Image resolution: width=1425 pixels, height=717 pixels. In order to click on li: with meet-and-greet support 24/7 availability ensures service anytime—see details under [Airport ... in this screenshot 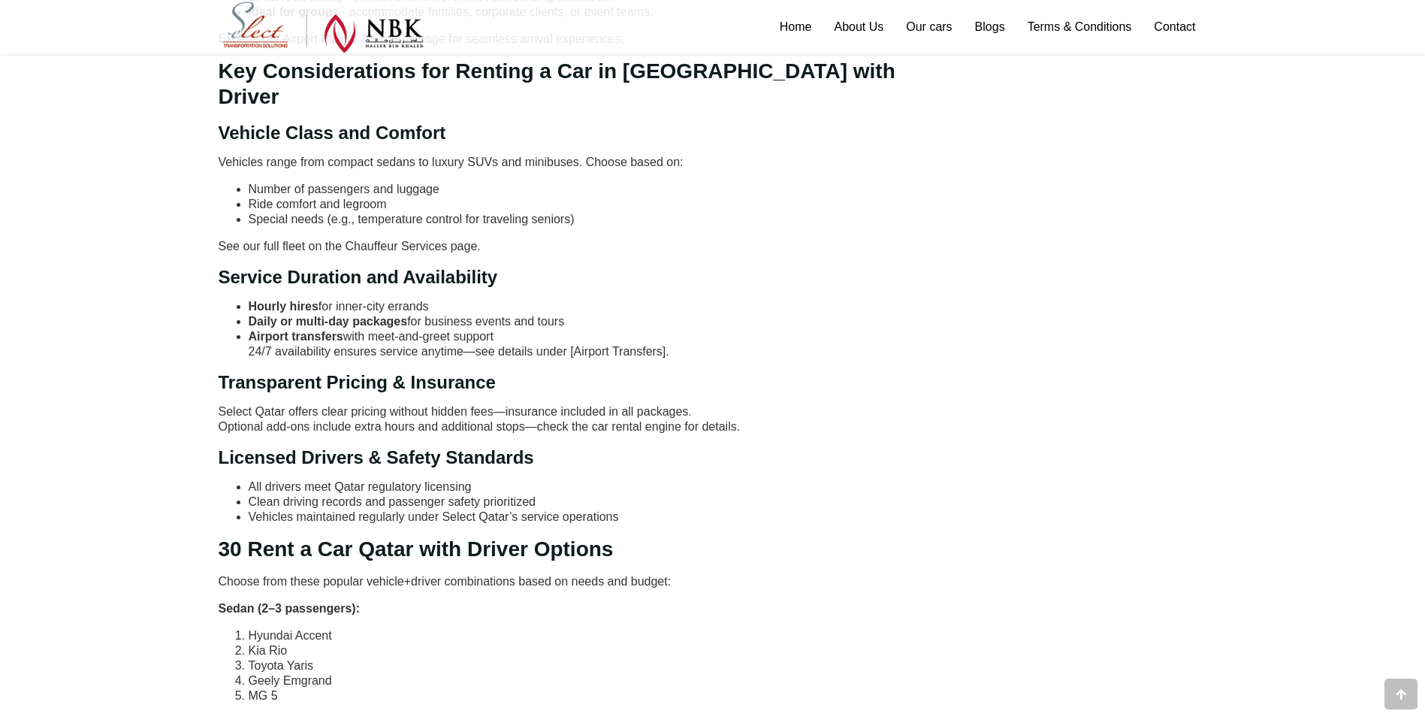, I will do `click(600, 344)`.